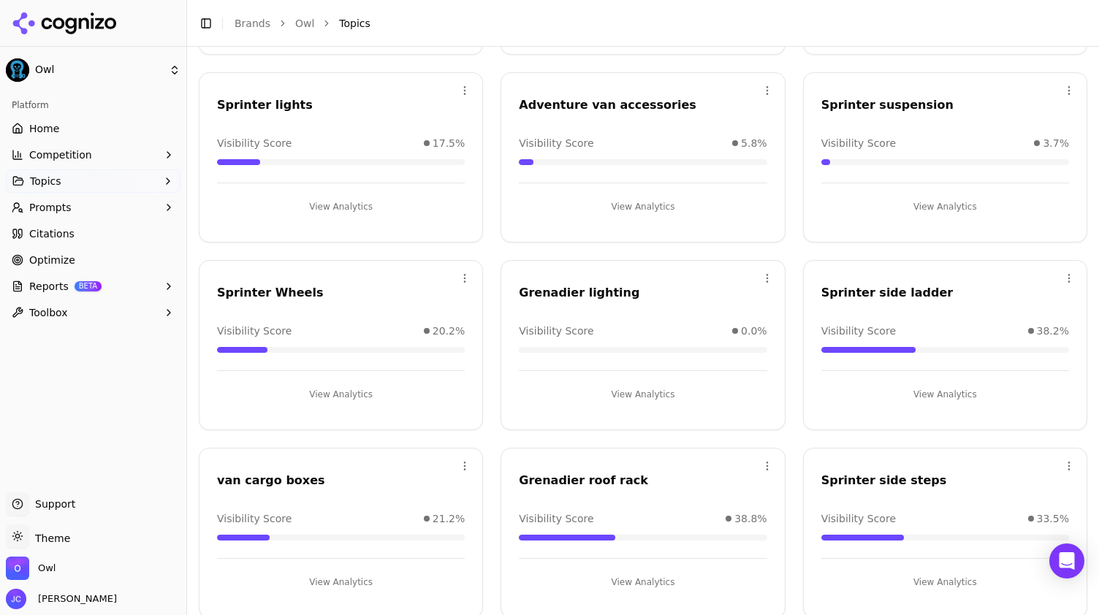 This screenshot has width=1099, height=615. I want to click on button: Prompts, so click(93, 208).